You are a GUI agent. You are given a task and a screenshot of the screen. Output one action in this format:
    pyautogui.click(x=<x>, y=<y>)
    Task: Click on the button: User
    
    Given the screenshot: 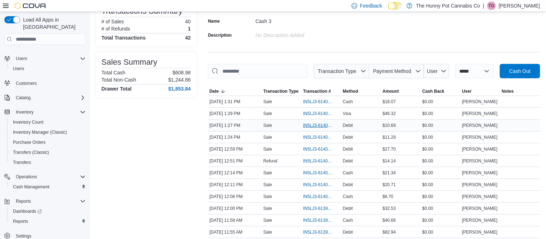 What is the action you would take?
    pyautogui.click(x=481, y=91)
    